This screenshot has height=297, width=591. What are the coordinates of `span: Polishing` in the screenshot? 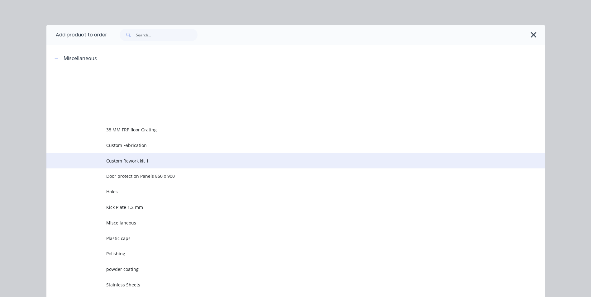 It's located at (281, 253).